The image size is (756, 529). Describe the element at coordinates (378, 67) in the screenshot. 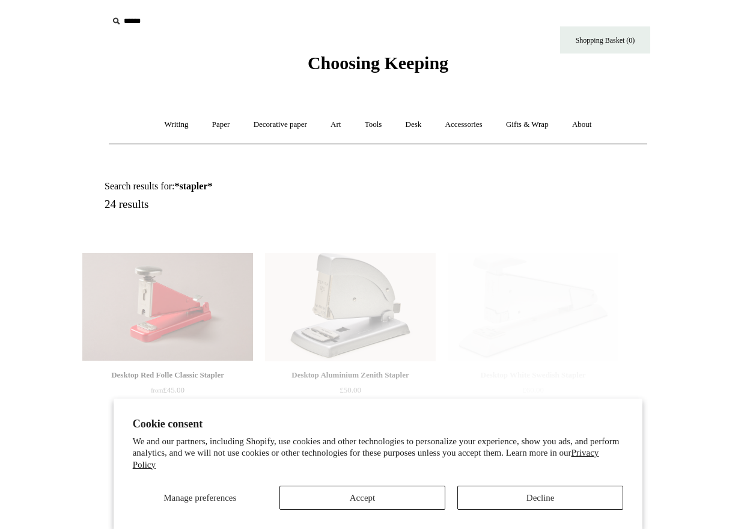

I see `a: Choosing Keeping` at that location.